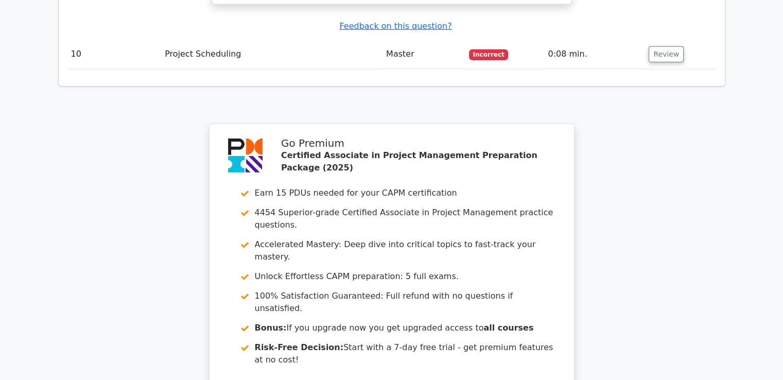 The image size is (783, 380). I want to click on td: 0:08 min., so click(594, 54).